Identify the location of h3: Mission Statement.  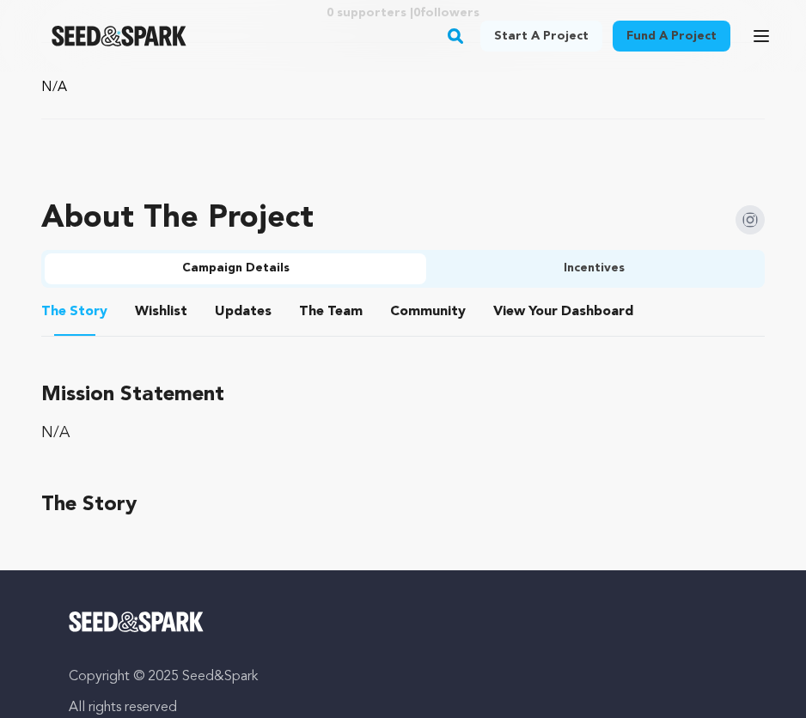
(403, 395).